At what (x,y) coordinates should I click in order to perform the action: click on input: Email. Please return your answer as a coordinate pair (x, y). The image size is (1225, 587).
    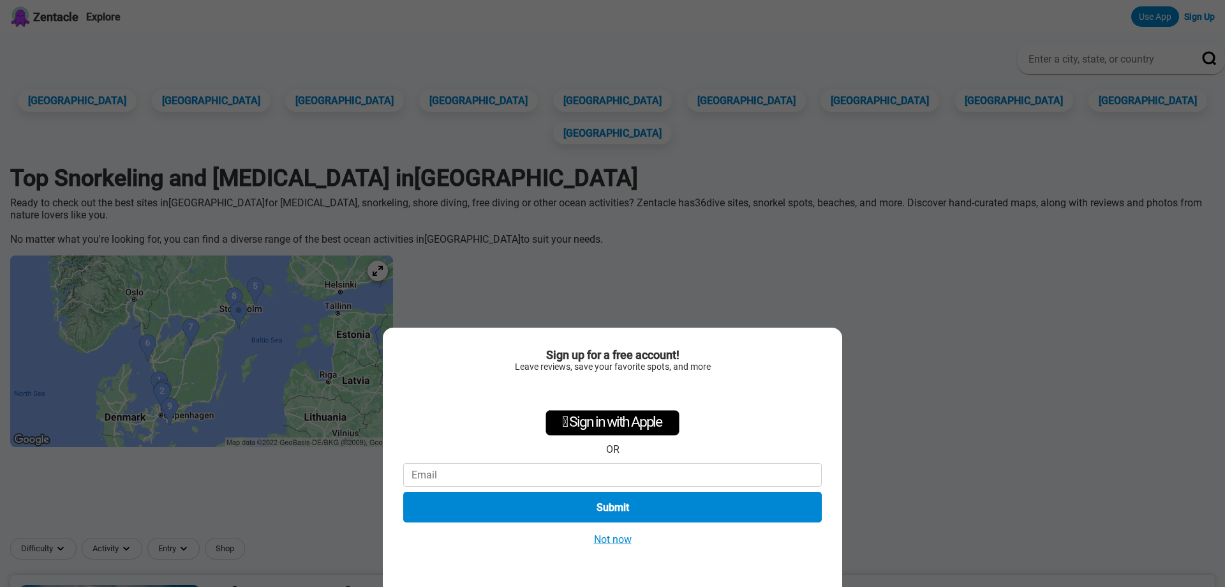
    Looking at the image, I should click on (613, 474).